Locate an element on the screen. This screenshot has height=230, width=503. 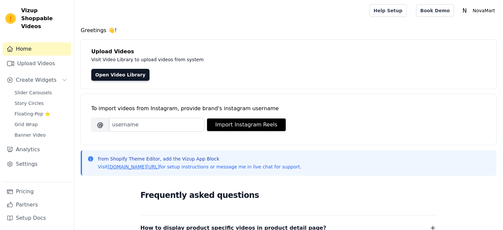
a: Partners is located at coordinates (37, 205).